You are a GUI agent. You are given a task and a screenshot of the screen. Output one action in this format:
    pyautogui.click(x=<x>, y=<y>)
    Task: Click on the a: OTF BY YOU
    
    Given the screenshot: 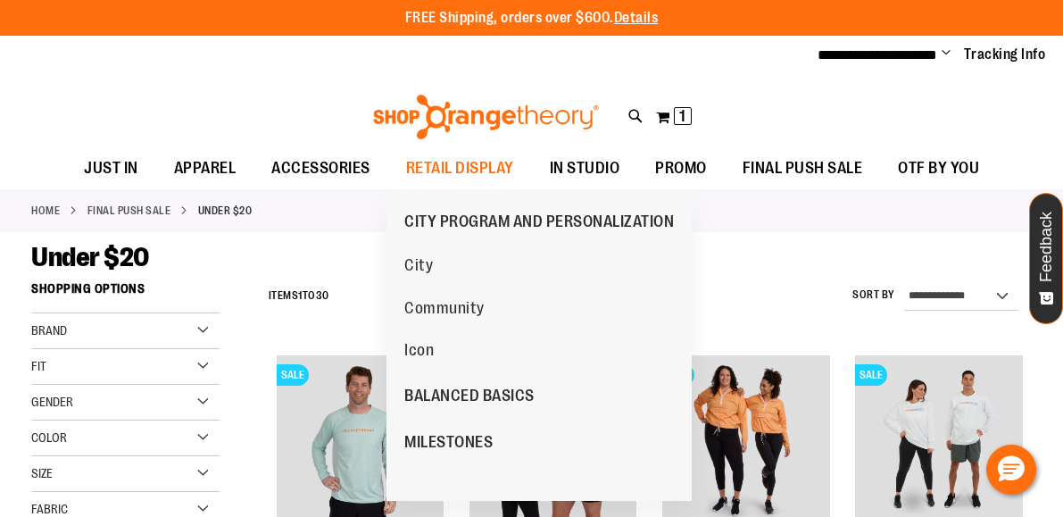 What is the action you would take?
    pyautogui.click(x=938, y=169)
    